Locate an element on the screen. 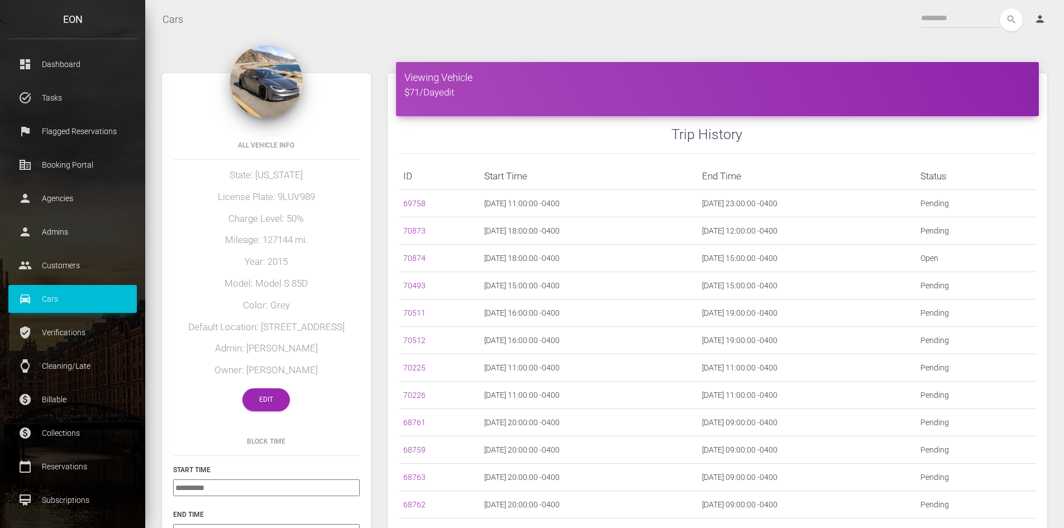 The height and width of the screenshot is (528, 1064). th: Start Time is located at coordinates (589, 176).